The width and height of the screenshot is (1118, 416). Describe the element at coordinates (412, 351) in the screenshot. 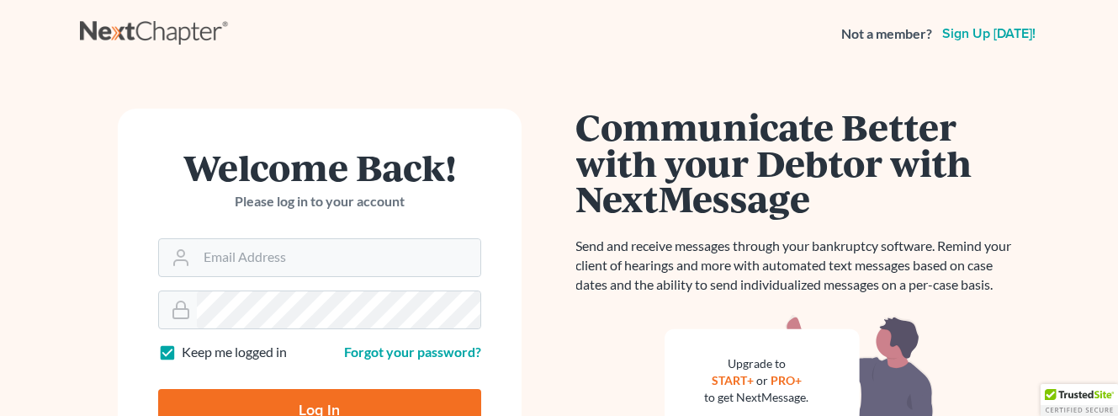

I see `a: Forgot your password?` at that location.